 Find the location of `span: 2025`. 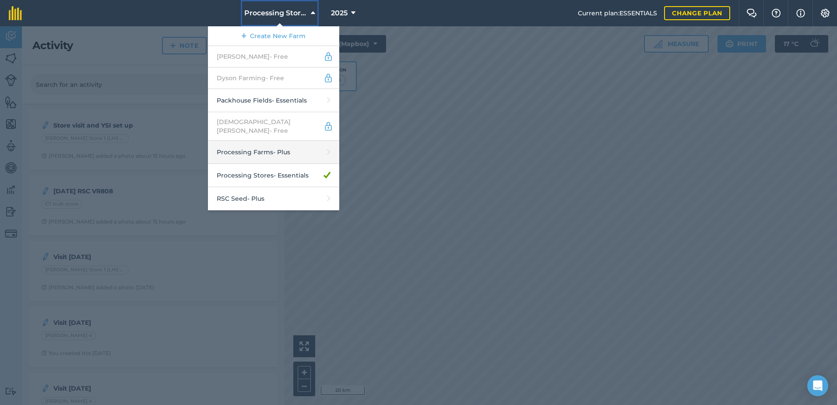

span: 2025 is located at coordinates (339, 13).